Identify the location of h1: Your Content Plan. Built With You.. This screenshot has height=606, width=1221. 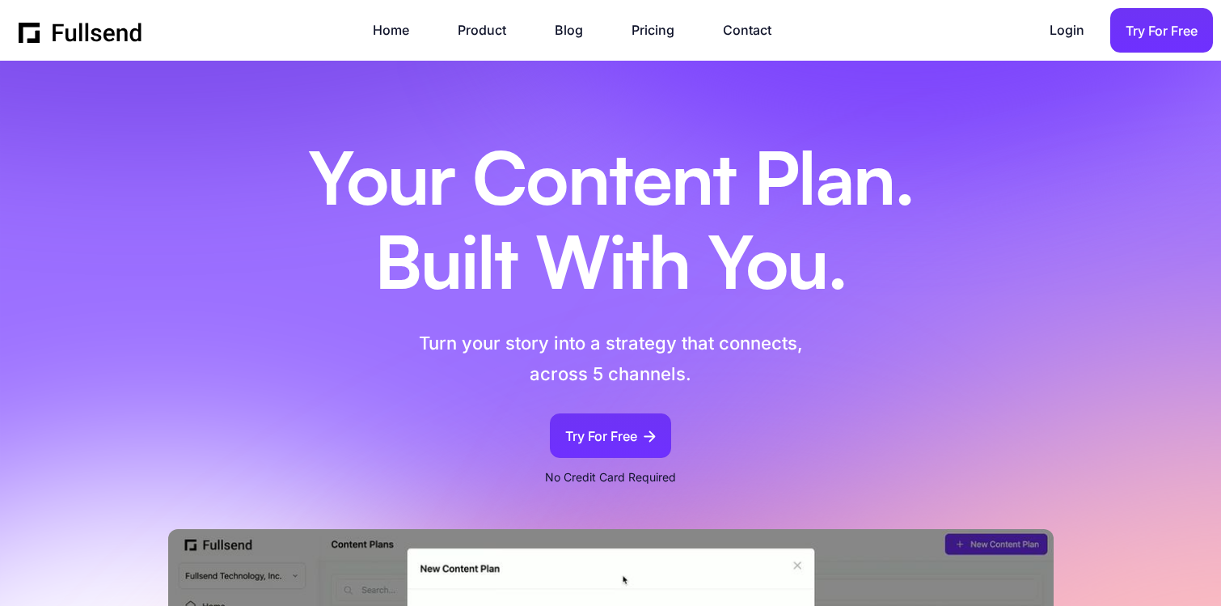
(610, 225).